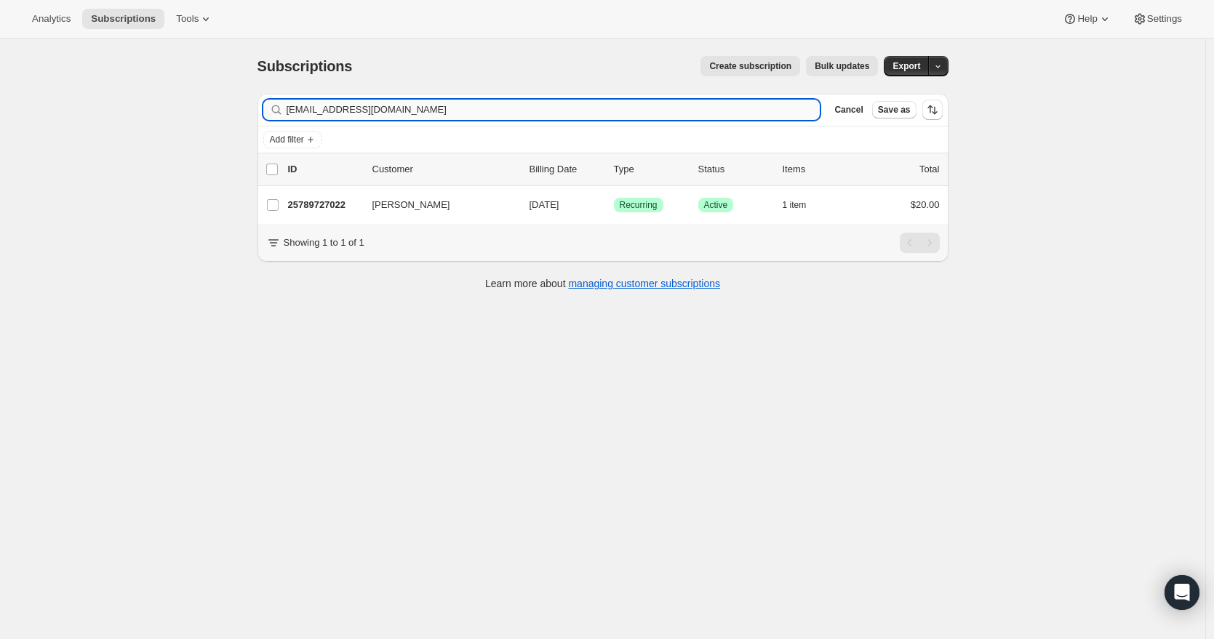 The width and height of the screenshot is (1214, 639). Describe the element at coordinates (324, 169) in the screenshot. I see `p: ID` at that location.